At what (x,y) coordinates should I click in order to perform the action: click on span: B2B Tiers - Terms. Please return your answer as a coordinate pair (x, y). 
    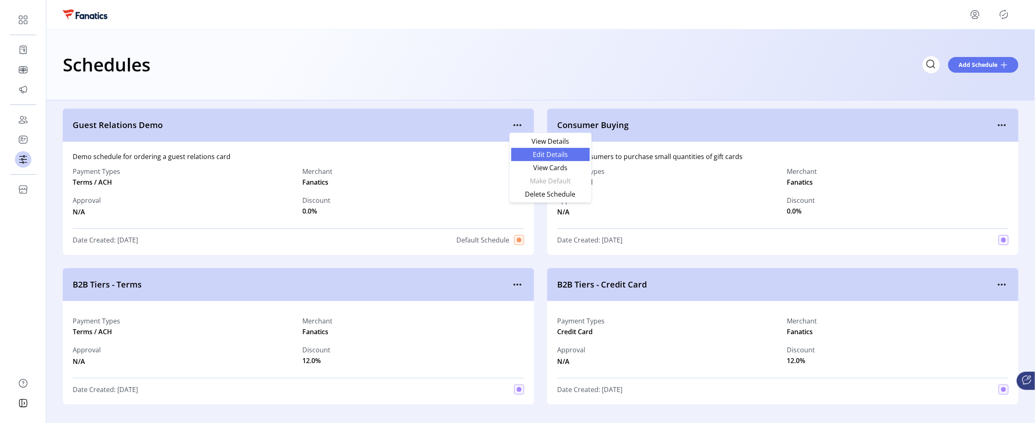
    Looking at the image, I should click on (292, 285).